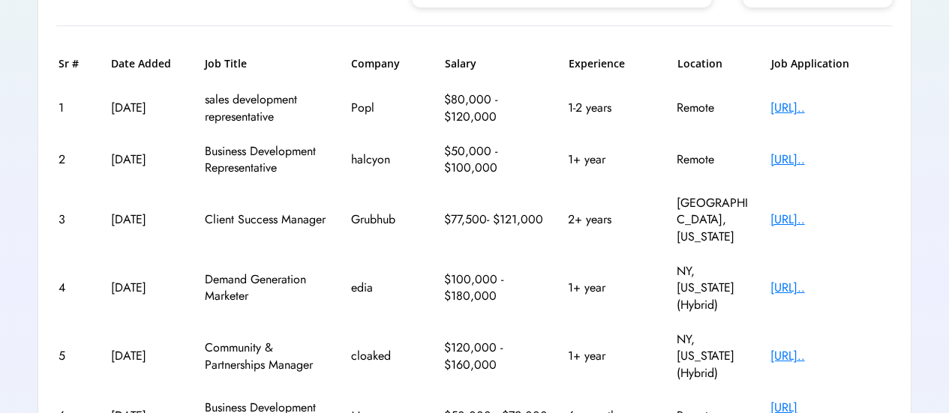 This screenshot has height=413, width=949. I want to click on div: edia, so click(389, 288).